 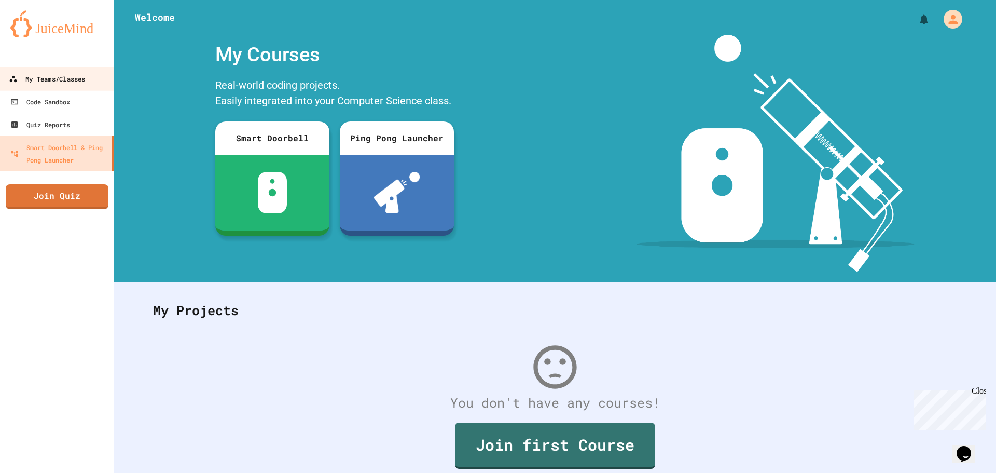 I want to click on div: Code Sandbox, so click(x=40, y=102).